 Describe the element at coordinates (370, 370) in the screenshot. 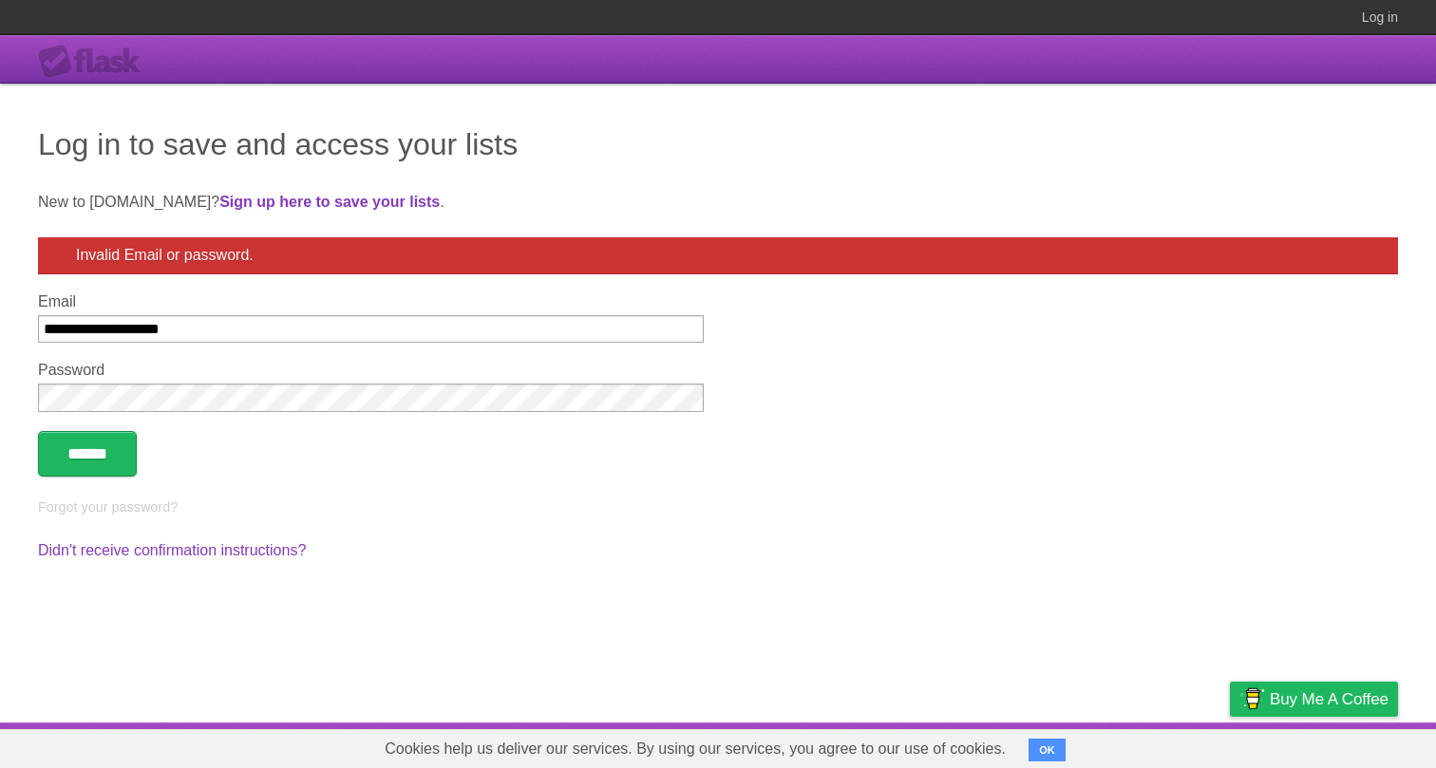

I see `label: Password` at that location.